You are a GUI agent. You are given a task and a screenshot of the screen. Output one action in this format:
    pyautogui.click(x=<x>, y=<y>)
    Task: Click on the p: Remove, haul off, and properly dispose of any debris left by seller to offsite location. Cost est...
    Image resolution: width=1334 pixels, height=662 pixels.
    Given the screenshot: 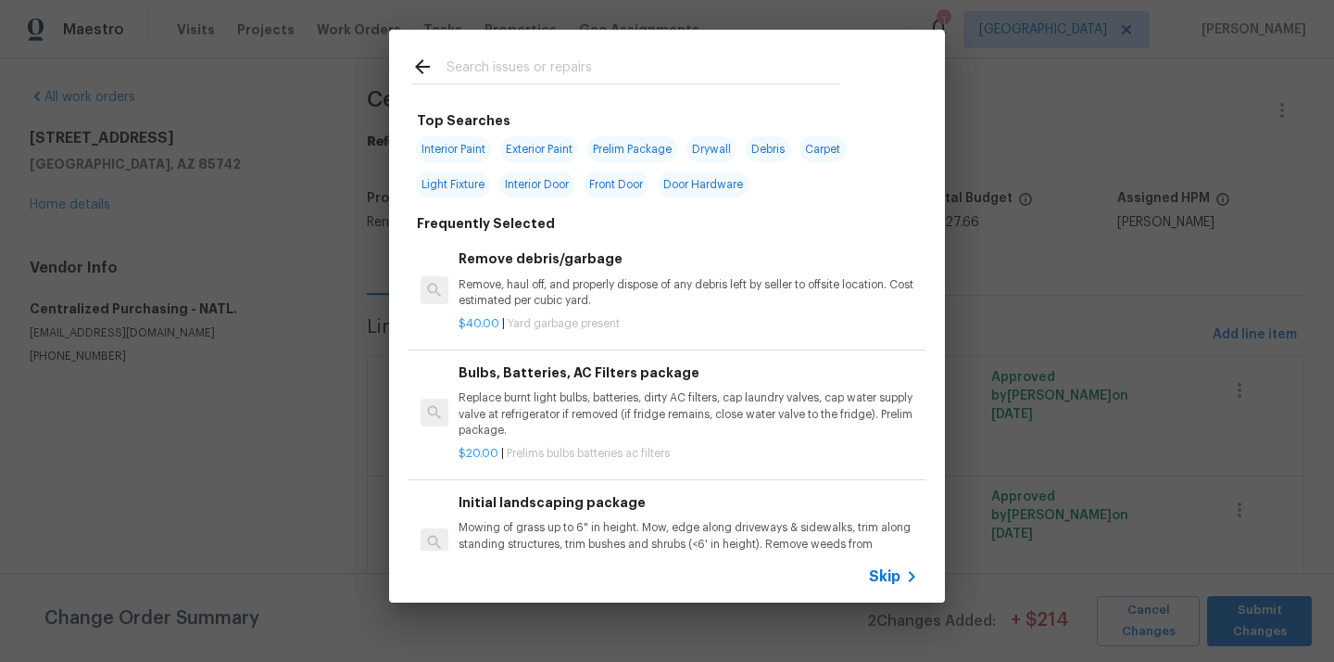 What is the action you would take?
    pyautogui.click(x=689, y=293)
    